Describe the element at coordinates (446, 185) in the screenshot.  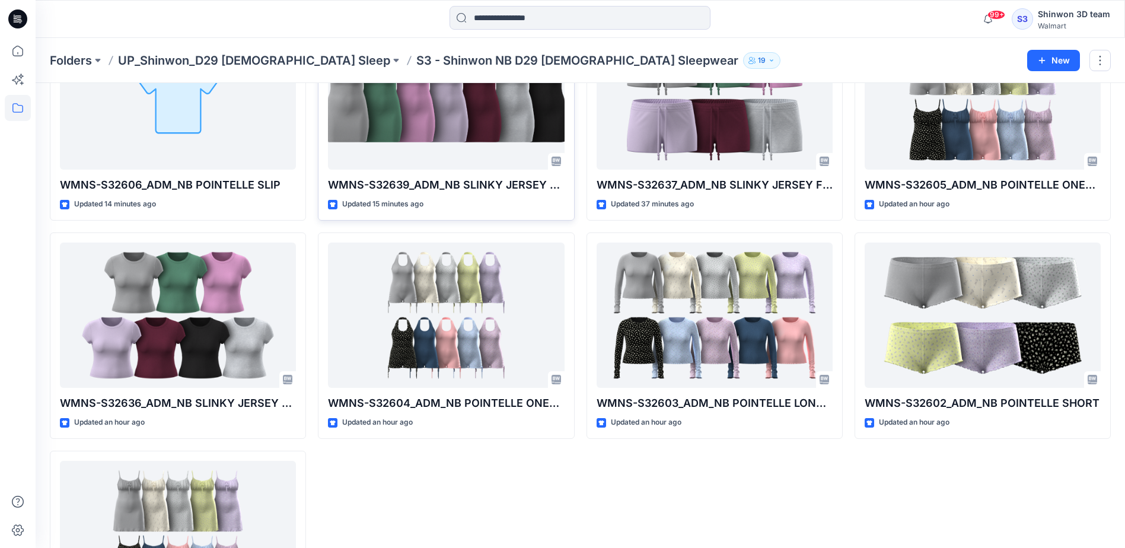
I see `p: WMNS-S32639_ADM_NB SLINKY JERSEY SLIP` at that location.